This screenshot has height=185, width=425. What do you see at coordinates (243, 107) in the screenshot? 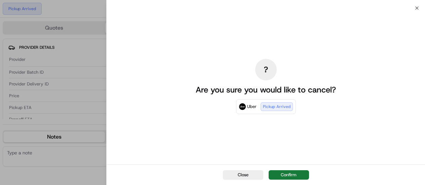
I see `img: Uber` at bounding box center [243, 107].